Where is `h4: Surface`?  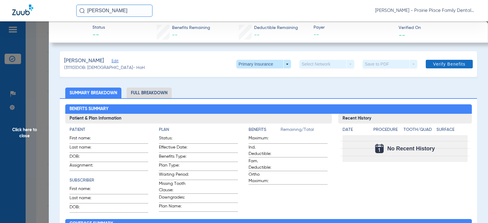
h4: Surface is located at coordinates (452, 130).